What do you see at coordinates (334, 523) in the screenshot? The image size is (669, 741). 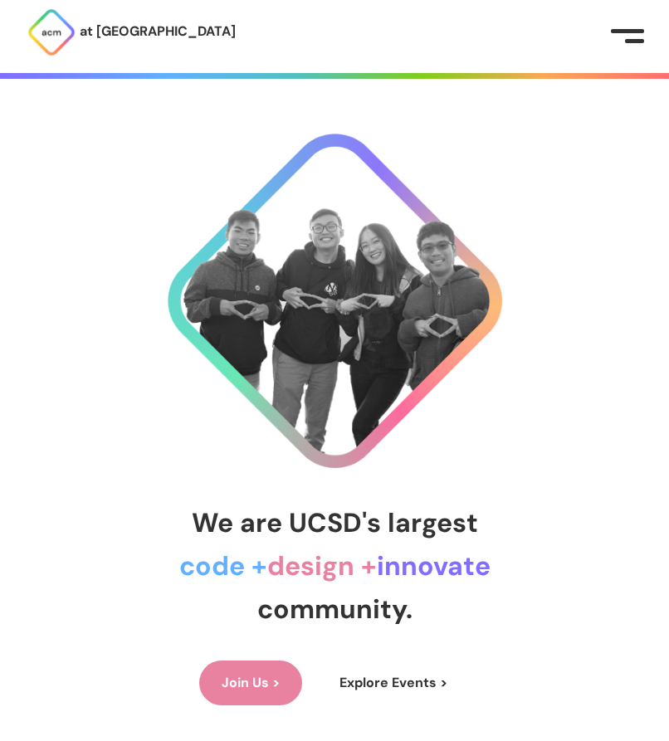 I see `span: We are UCSD's largest` at bounding box center [334, 523].